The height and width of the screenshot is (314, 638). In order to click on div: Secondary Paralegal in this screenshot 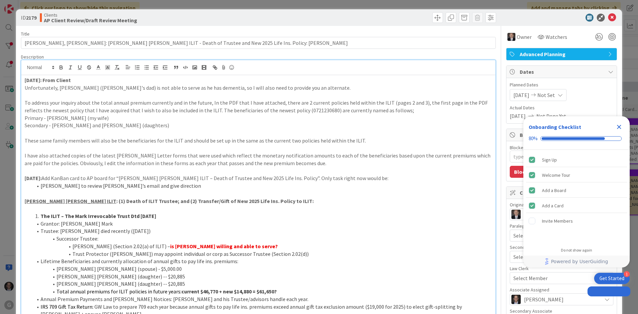, I will do `click(562, 247)`.